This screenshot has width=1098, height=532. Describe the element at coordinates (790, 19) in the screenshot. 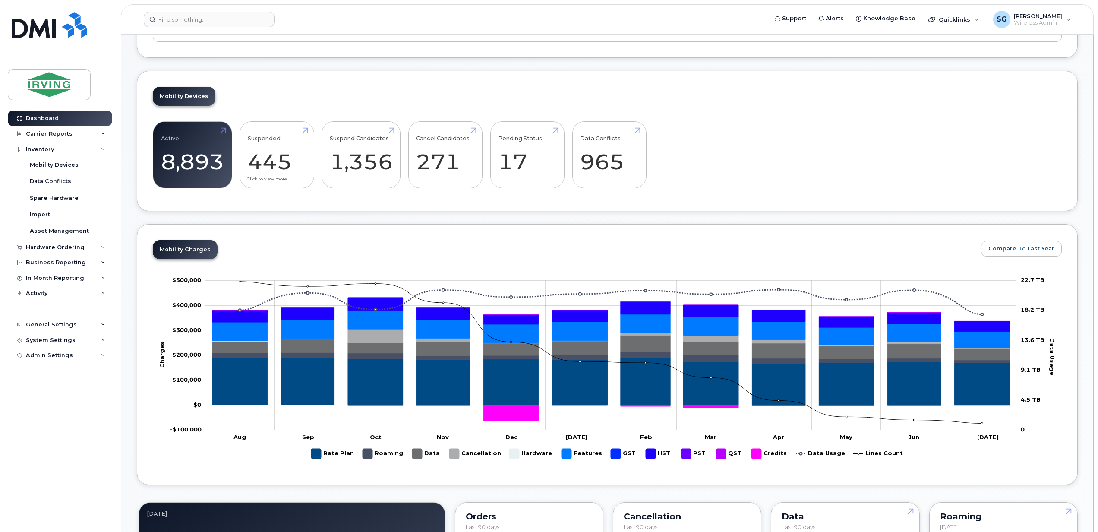

I see `a: Support` at that location.